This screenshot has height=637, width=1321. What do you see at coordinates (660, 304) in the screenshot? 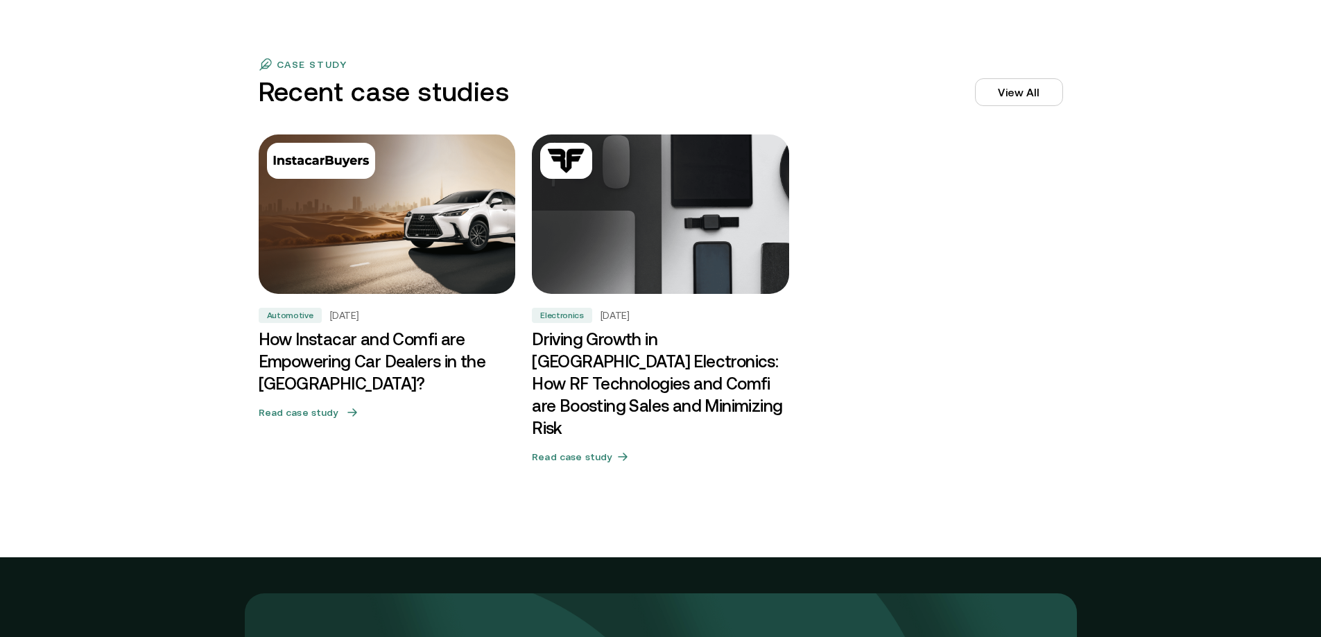
I see `a: ElectronicsDriving Growth in UAE Electronics: How RF Technologies and Comfi are Boosting Sales an...` at bounding box center [660, 304].